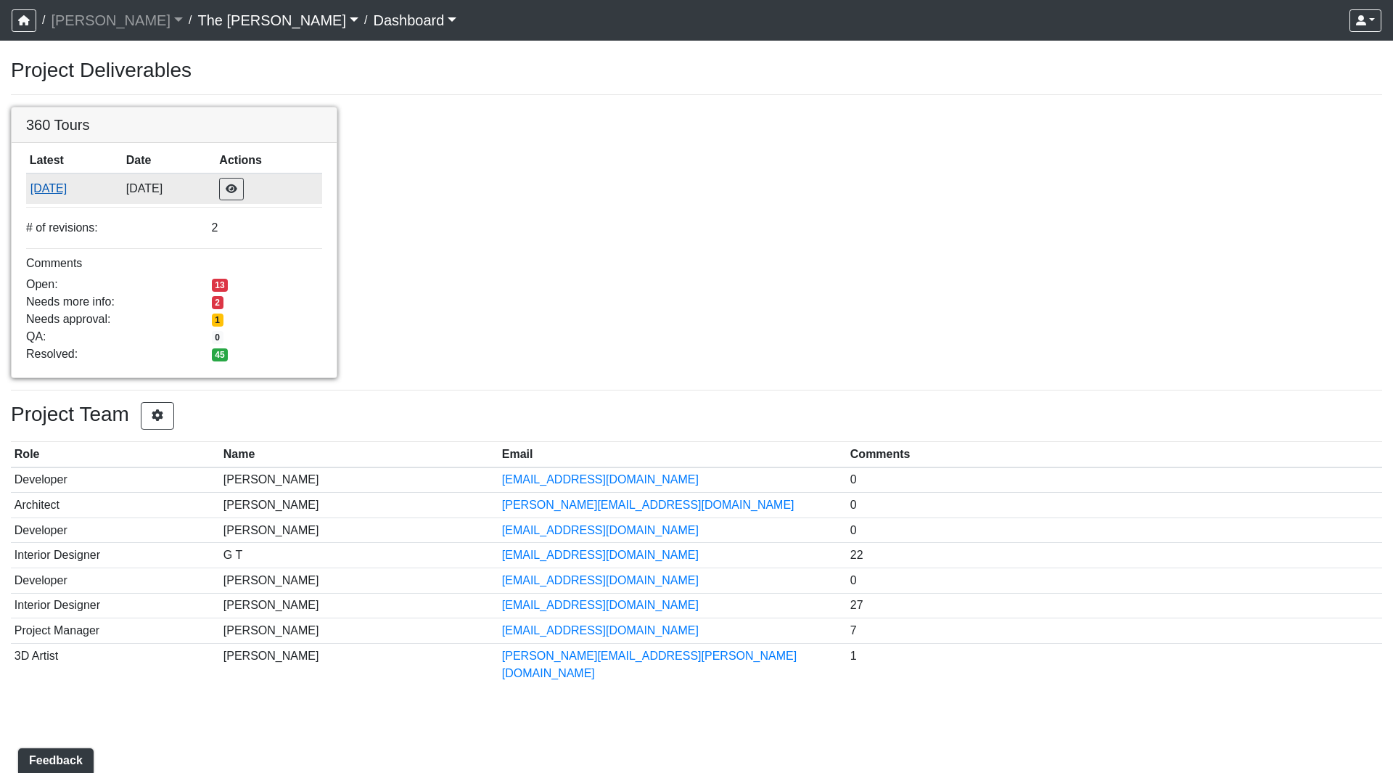 The height and width of the screenshot is (773, 1393). I want to click on h3: Project Team, so click(697, 416).